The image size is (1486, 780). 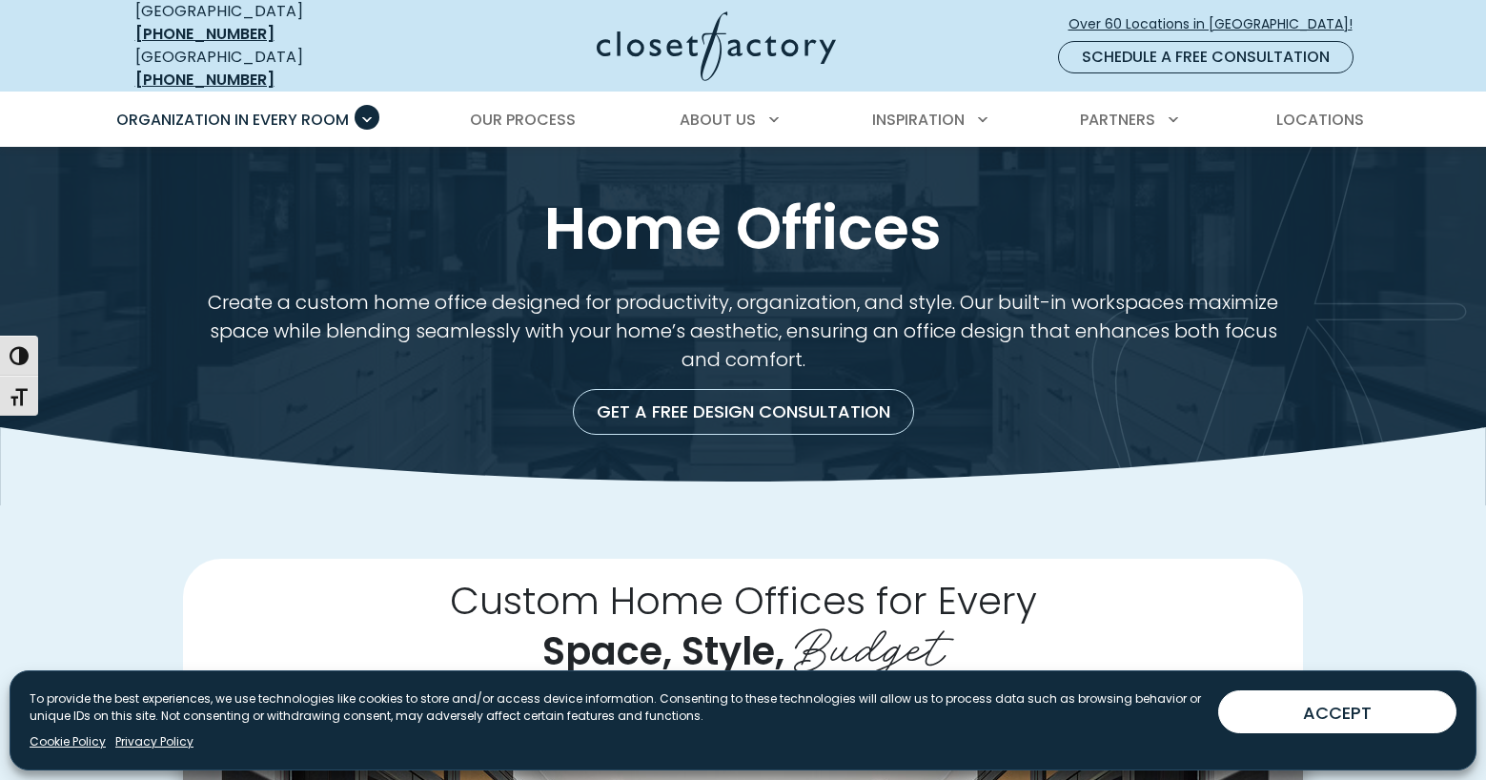 What do you see at coordinates (743, 331) in the screenshot?
I see `p: Create a custom home office designed for productivity, organization, and style. Our built-in work...` at bounding box center [743, 331].